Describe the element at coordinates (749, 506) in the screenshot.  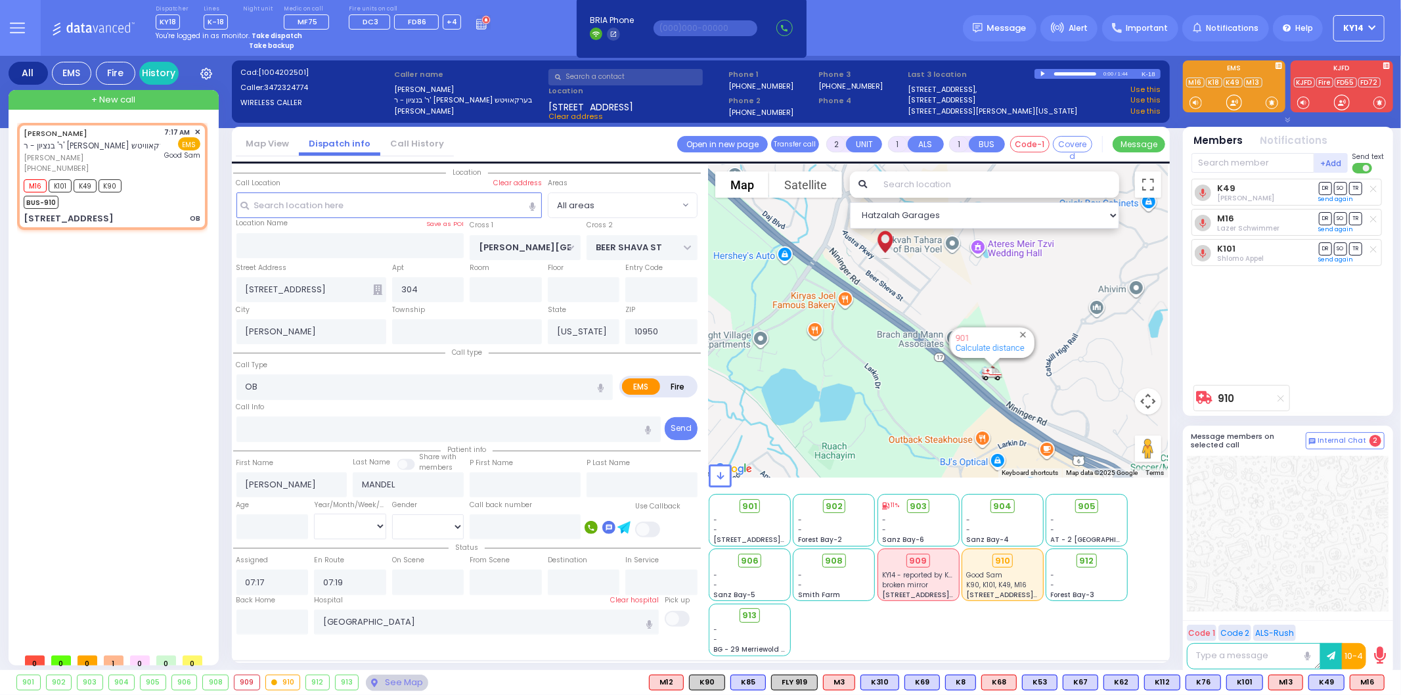
I see `span: 901` at that location.